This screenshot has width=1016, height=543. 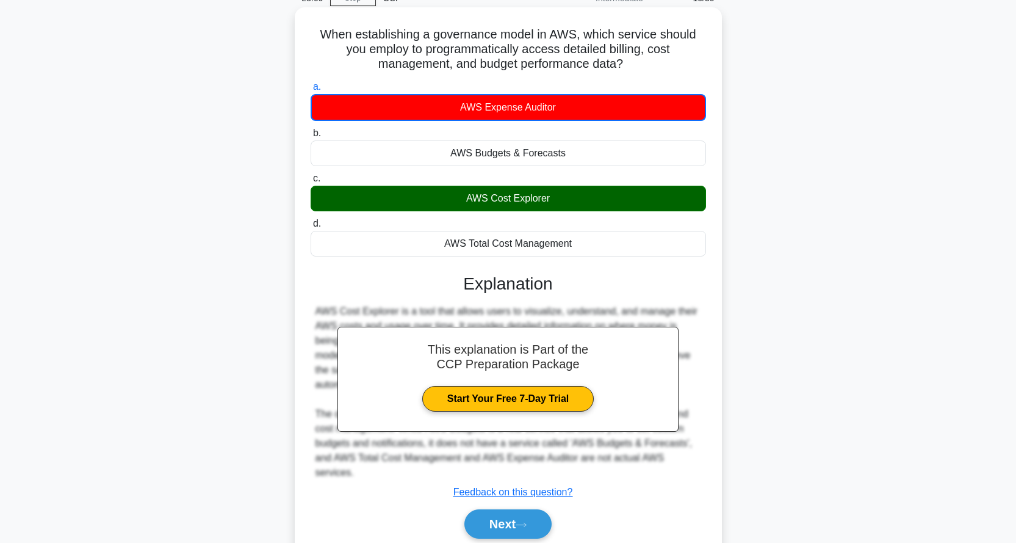 I want to click on h5: When establishing a governance model in AWS, which service should you employ to programmatically ..., so click(x=509, y=49).